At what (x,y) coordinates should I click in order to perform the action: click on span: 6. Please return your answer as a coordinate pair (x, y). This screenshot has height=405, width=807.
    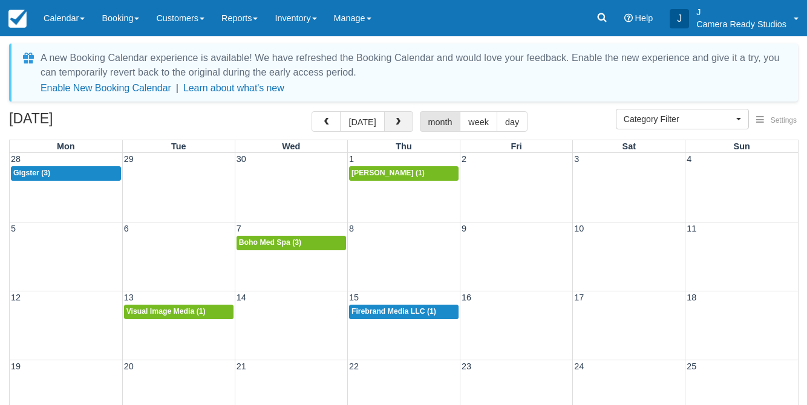
    Looking at the image, I should click on (126, 229).